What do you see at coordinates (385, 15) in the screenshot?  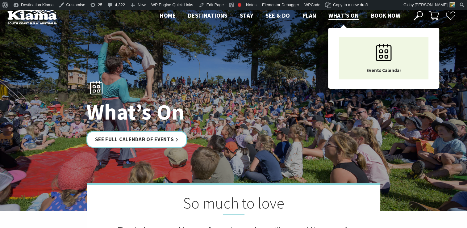 I see `span: Book now` at bounding box center [385, 15].